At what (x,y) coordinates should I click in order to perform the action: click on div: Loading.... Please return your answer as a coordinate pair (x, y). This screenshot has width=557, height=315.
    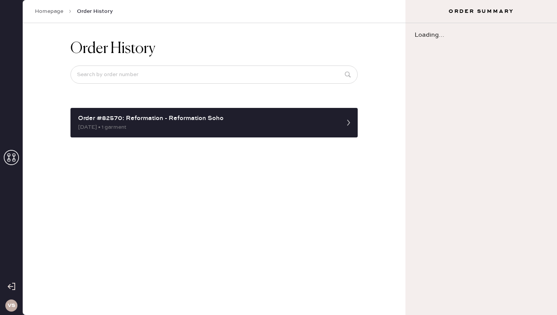
    Looking at the image, I should click on (481, 35).